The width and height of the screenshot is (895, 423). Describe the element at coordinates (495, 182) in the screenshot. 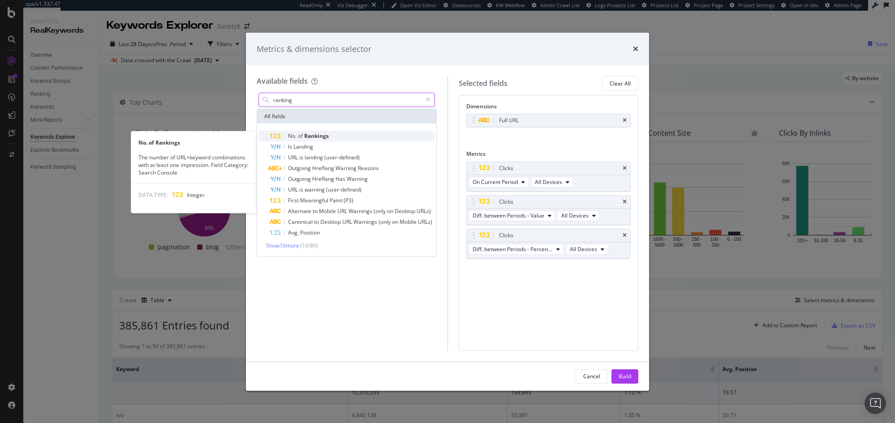

I see `span: On Current Period` at that location.